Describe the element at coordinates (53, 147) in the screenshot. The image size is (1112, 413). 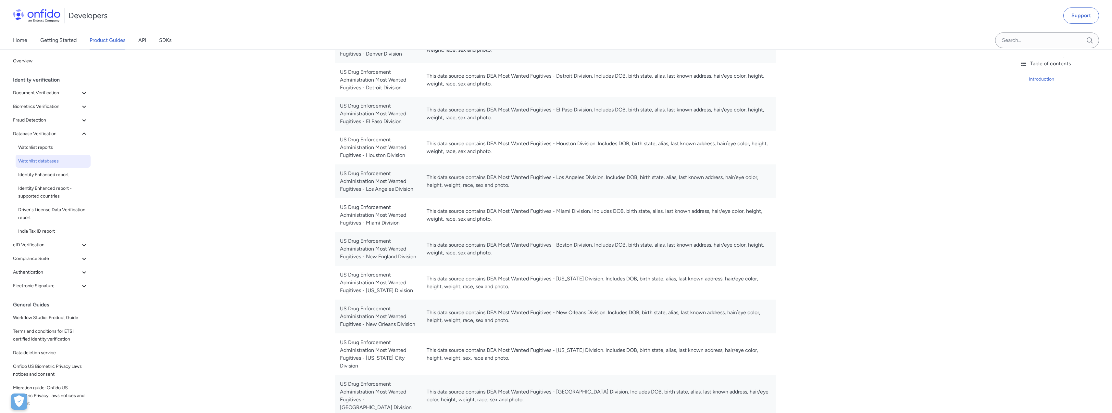
I see `span: Watchlist reports` at that location.